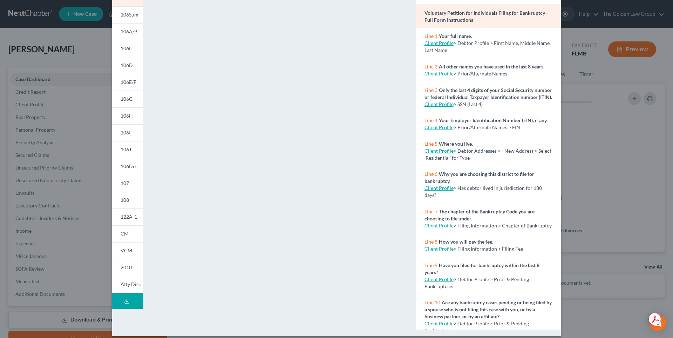  I want to click on a: 122A-1, so click(128, 217).